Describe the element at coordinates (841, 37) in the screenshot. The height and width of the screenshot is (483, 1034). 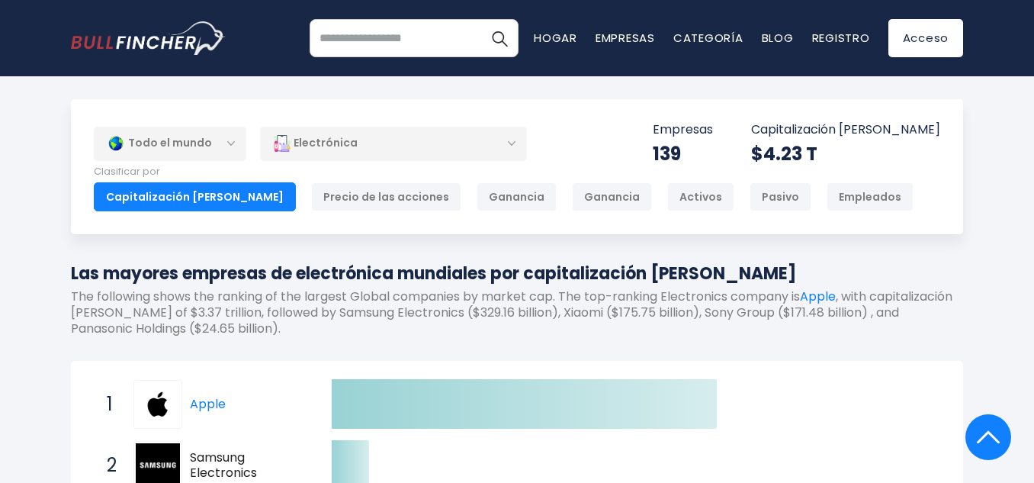
I see `a: Registro` at that location.